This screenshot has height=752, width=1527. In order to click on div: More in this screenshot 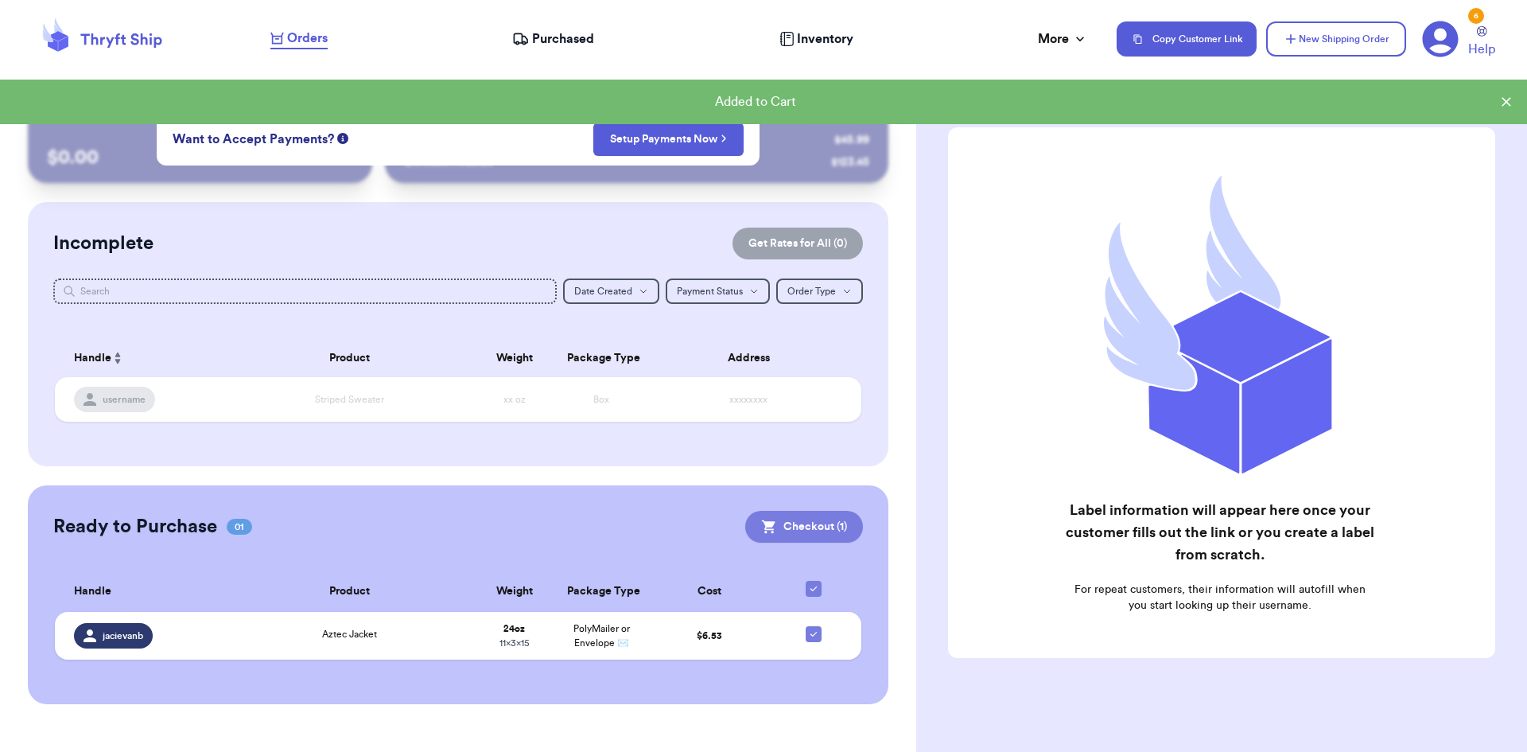, I will do `click(1063, 39)`.